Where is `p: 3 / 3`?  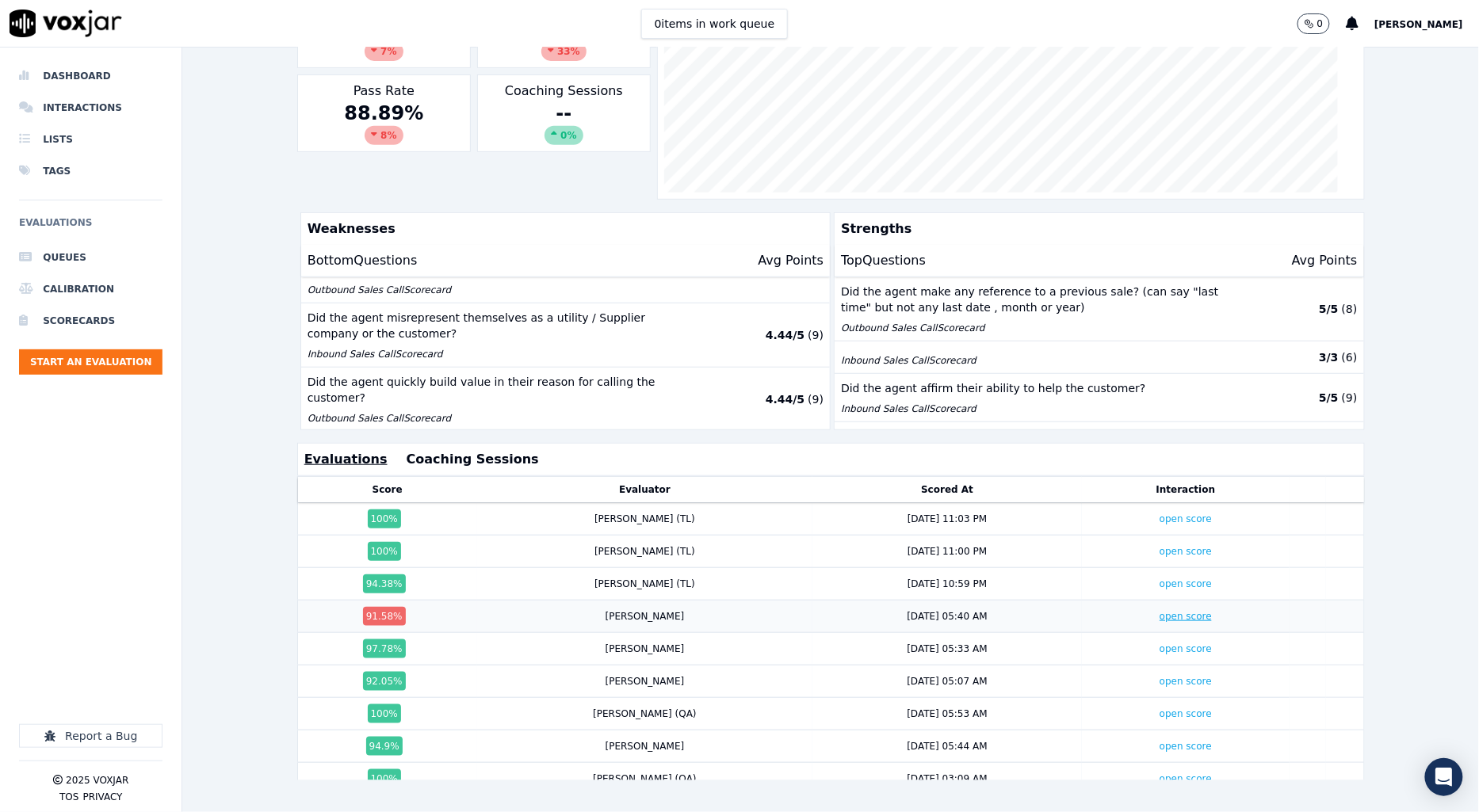 p: 3 / 3 is located at coordinates (1328, 357).